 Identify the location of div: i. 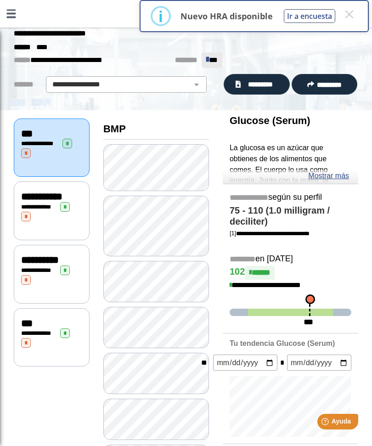
(161, 16).